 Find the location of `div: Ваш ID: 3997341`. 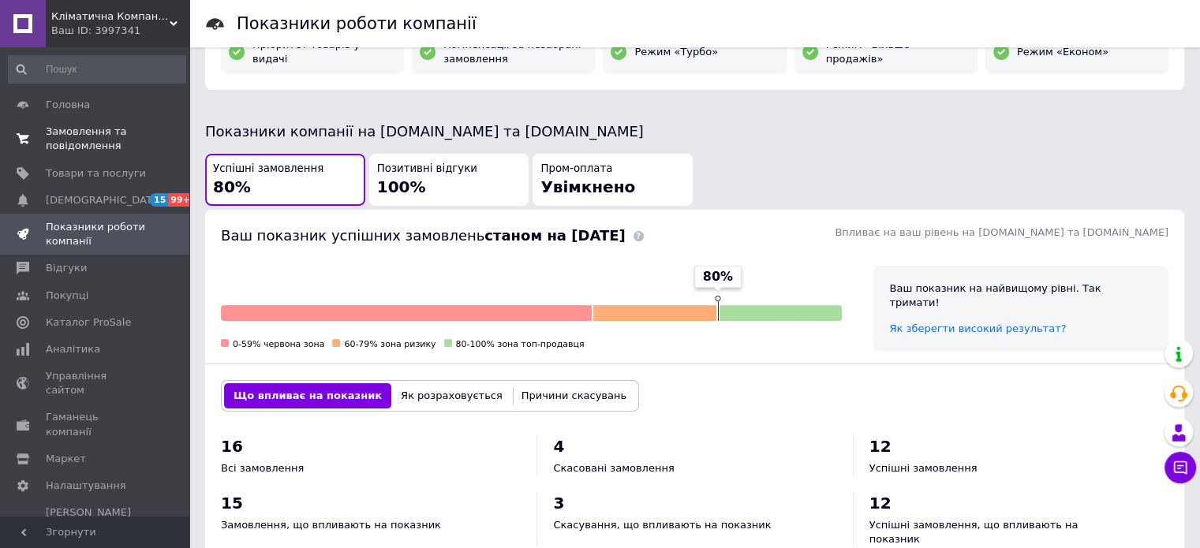

div: Ваш ID: 3997341 is located at coordinates (120, 31).